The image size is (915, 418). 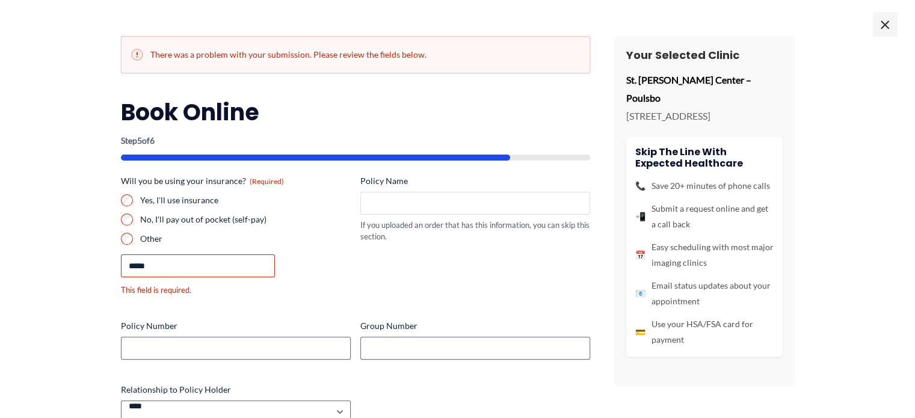 What do you see at coordinates (704, 255) in the screenshot?
I see `li: Easy scheduling with most major imaging clinics` at bounding box center [704, 255].